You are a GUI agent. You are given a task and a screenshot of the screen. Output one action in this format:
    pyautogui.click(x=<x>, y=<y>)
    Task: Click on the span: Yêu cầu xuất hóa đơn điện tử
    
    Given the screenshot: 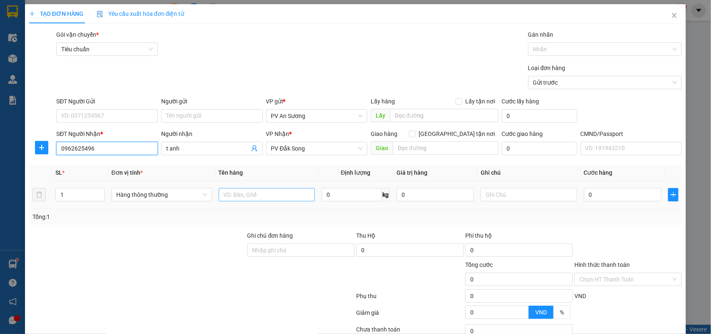 What is the action you would take?
    pyautogui.click(x=140, y=14)
    